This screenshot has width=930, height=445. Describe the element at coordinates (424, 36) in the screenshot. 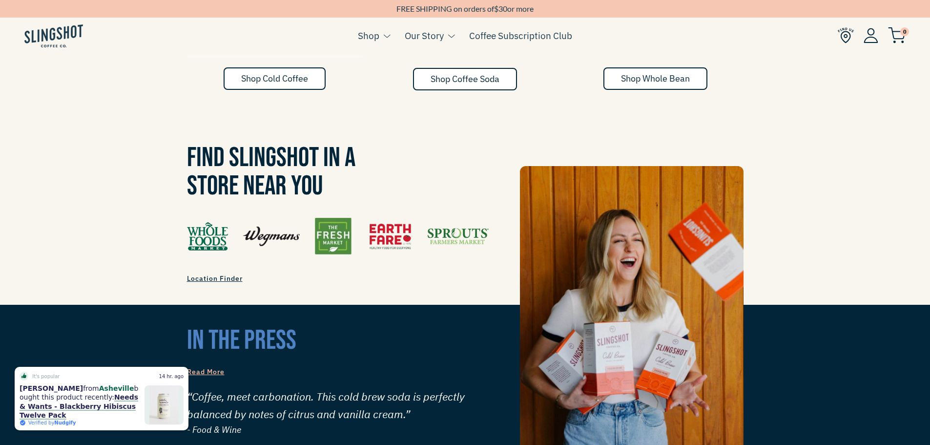

I see `a: Our Story` at that location.